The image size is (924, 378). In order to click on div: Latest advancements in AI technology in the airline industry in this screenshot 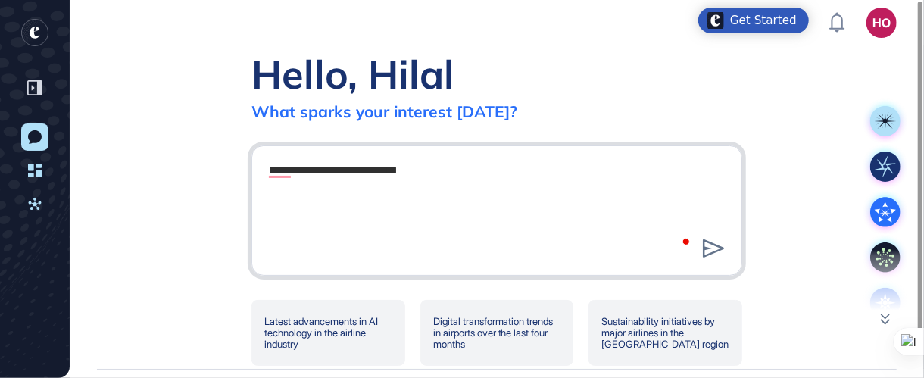, I will do `click(328, 333)`.